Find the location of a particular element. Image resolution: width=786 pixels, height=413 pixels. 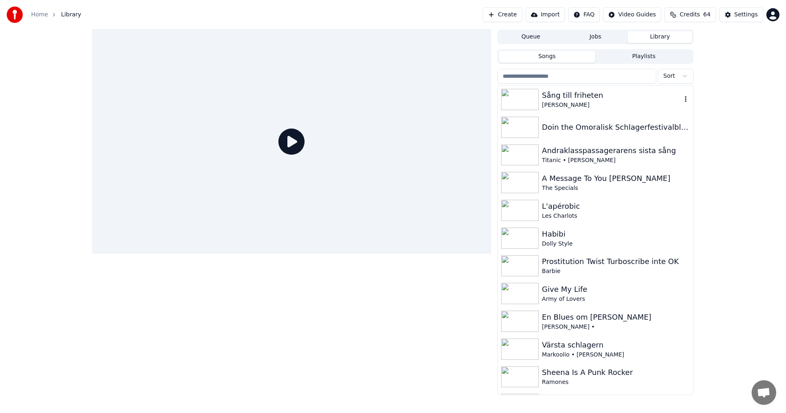

div: Les Charlots is located at coordinates (616, 216).